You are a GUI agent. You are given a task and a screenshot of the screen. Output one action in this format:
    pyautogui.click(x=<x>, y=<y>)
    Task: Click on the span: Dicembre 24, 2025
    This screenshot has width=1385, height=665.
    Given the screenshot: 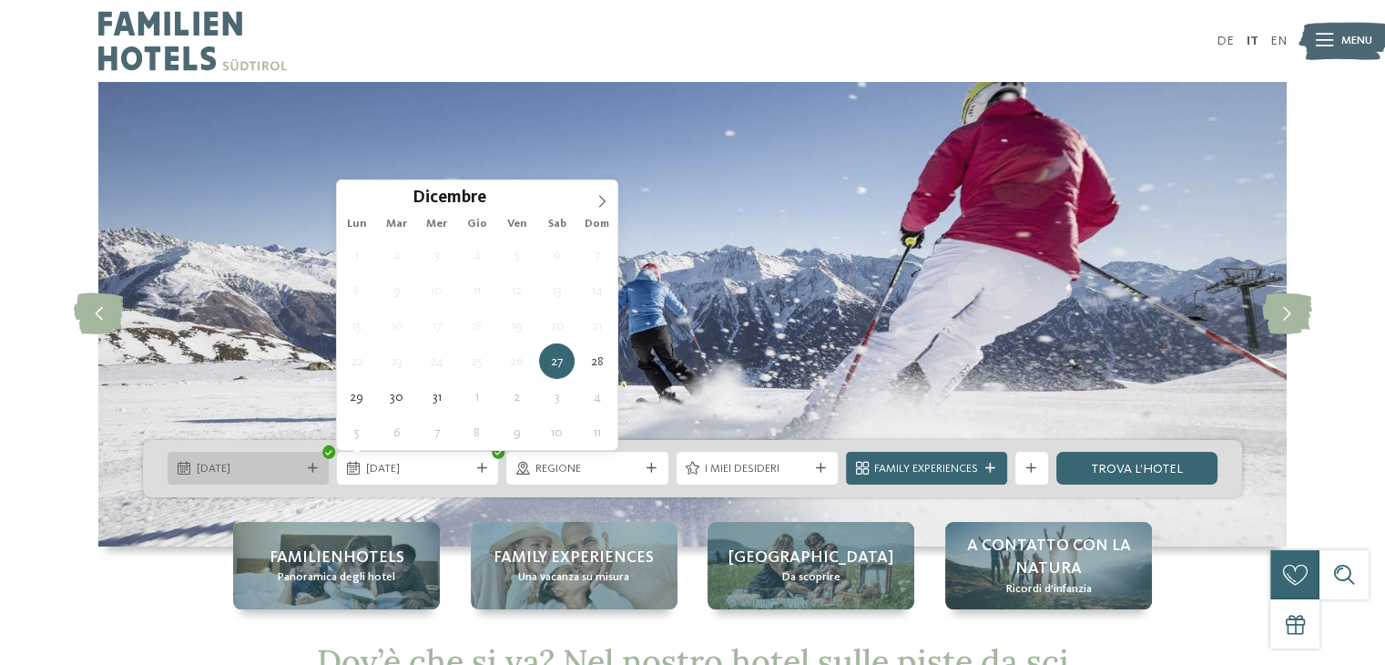 What is the action you would take?
    pyautogui.click(x=436, y=360)
    